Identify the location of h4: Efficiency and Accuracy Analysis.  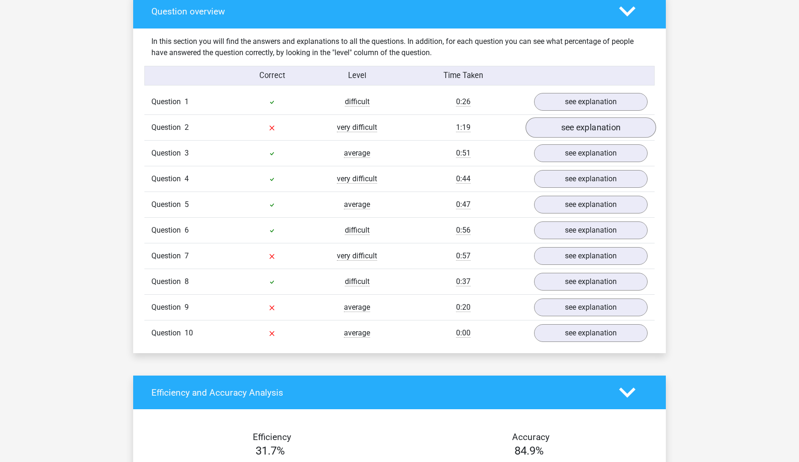
(378, 393).